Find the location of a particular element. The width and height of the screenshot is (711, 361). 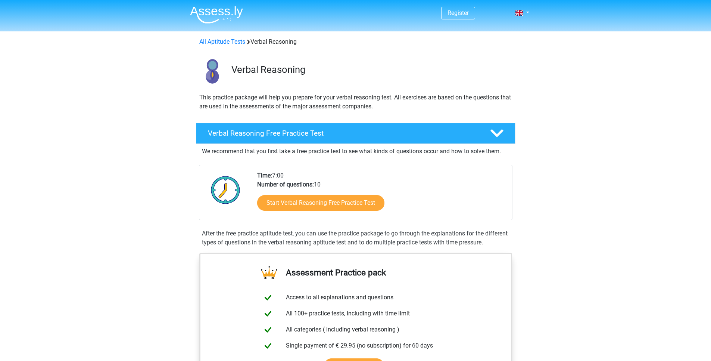

img: Clock is located at coordinates (225, 190).